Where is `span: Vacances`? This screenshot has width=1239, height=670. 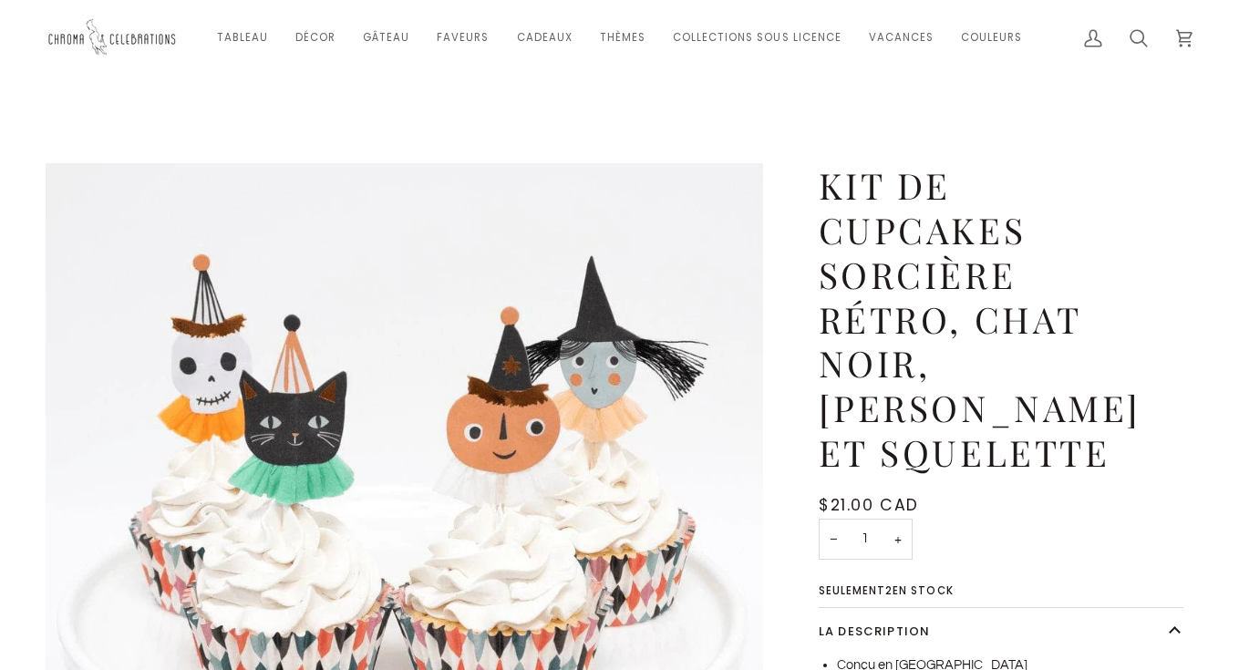
span: Vacances is located at coordinates (901, 37).